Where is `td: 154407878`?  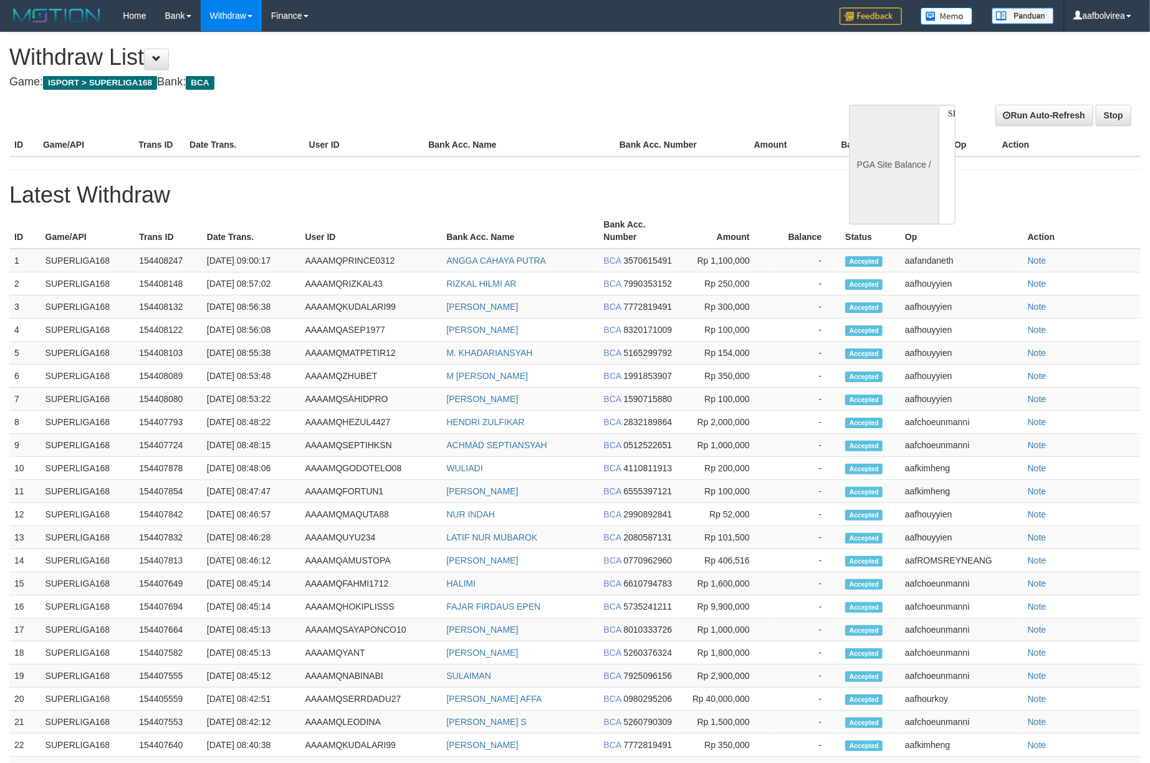
td: 154407878 is located at coordinates (168, 468).